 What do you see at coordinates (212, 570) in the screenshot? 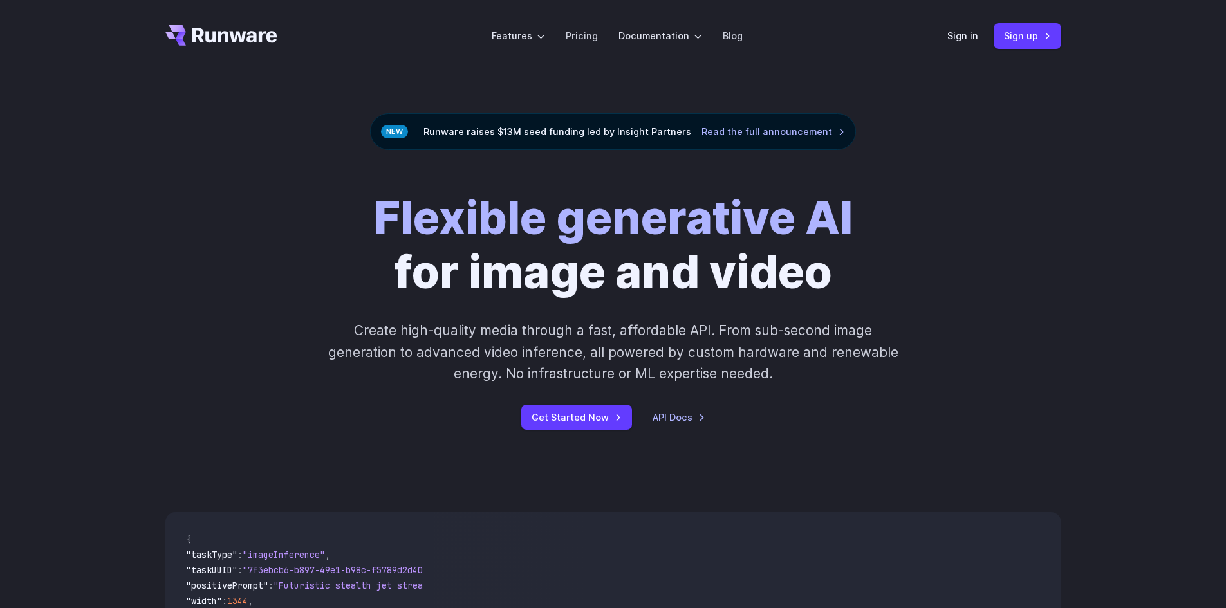
I see `span: "taskUUID"` at bounding box center [212, 570].